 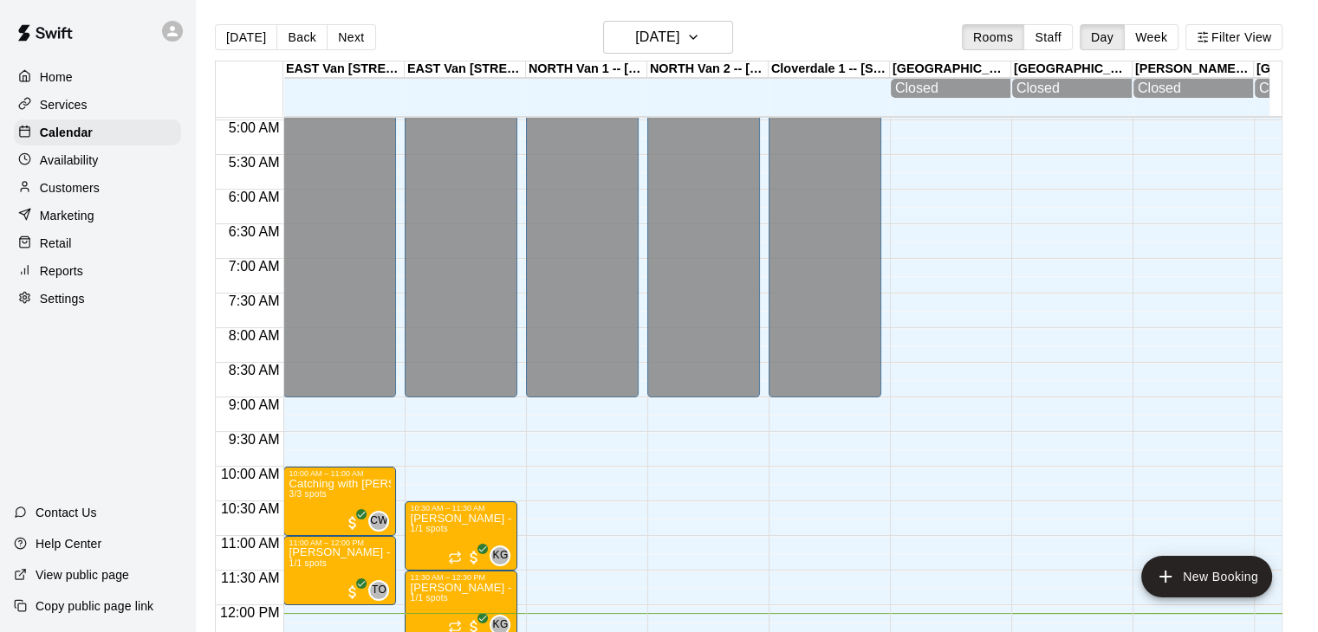 I want to click on button: Filter View, so click(x=1234, y=37).